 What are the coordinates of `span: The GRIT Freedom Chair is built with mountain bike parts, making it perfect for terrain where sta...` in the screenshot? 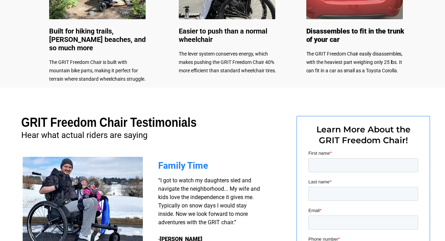 It's located at (97, 70).